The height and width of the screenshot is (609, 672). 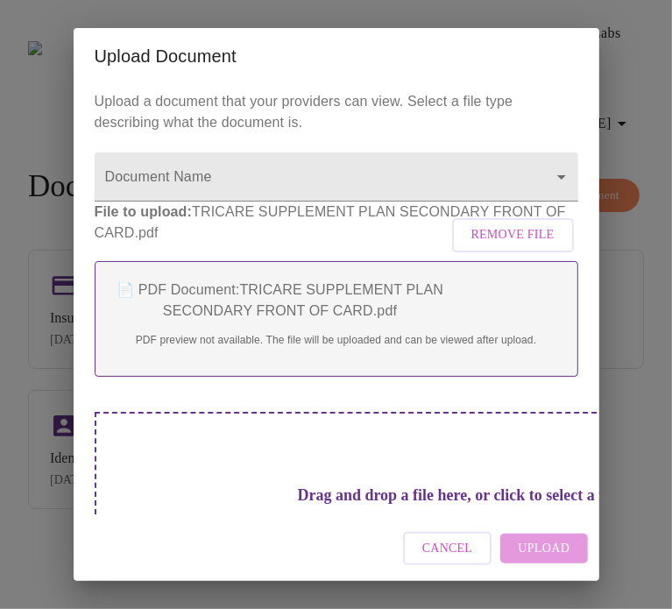 I want to click on button: Cancel, so click(x=448, y=549).